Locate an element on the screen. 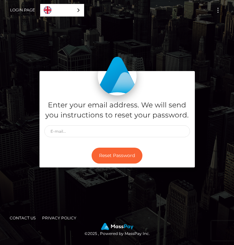 This screenshot has height=245, width=234. div: Language is located at coordinates (62, 10).